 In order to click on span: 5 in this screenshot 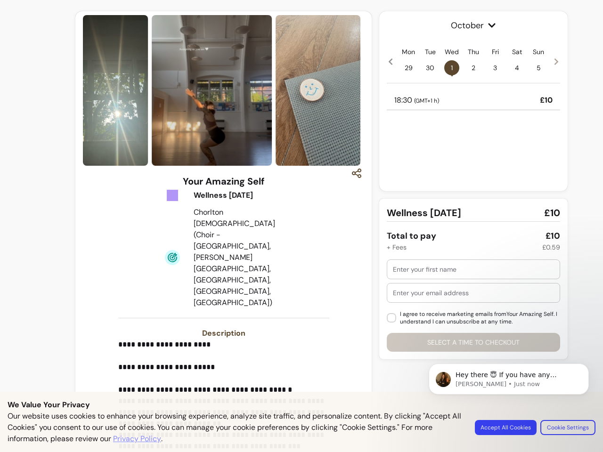, I will do `click(538, 68)`.